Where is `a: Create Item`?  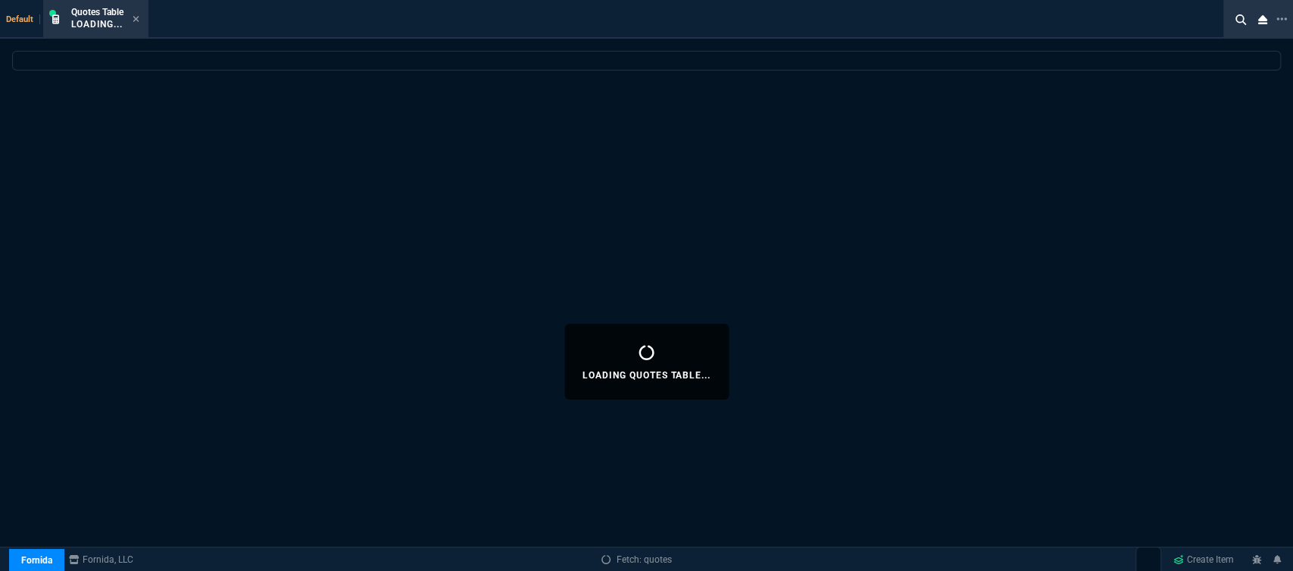 a: Create Item is located at coordinates (1204, 559).